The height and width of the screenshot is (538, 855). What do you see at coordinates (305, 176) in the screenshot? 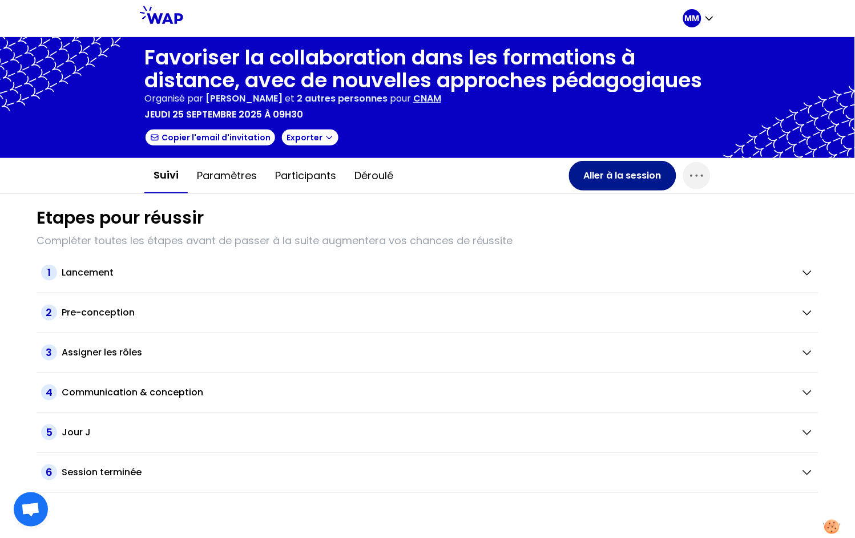
I see `button: Participants` at bounding box center [305, 176].